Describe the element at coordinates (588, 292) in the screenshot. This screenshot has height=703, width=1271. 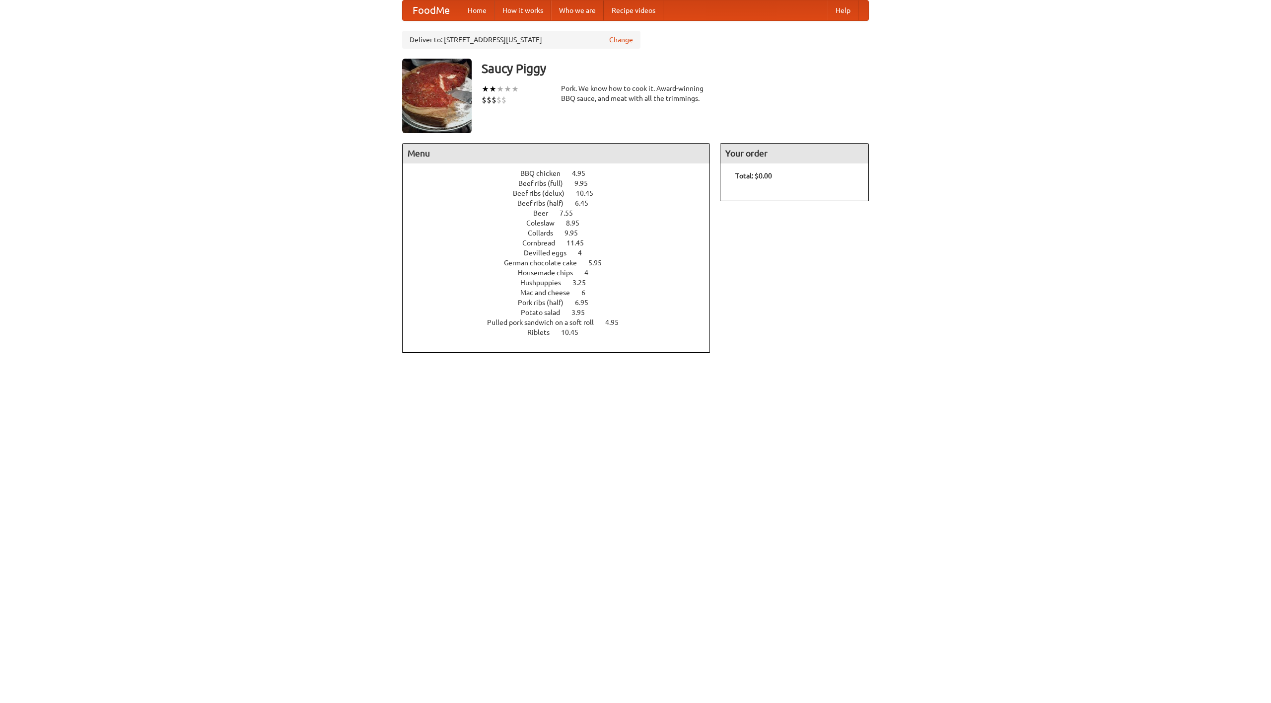
I see `span: 6` at that location.